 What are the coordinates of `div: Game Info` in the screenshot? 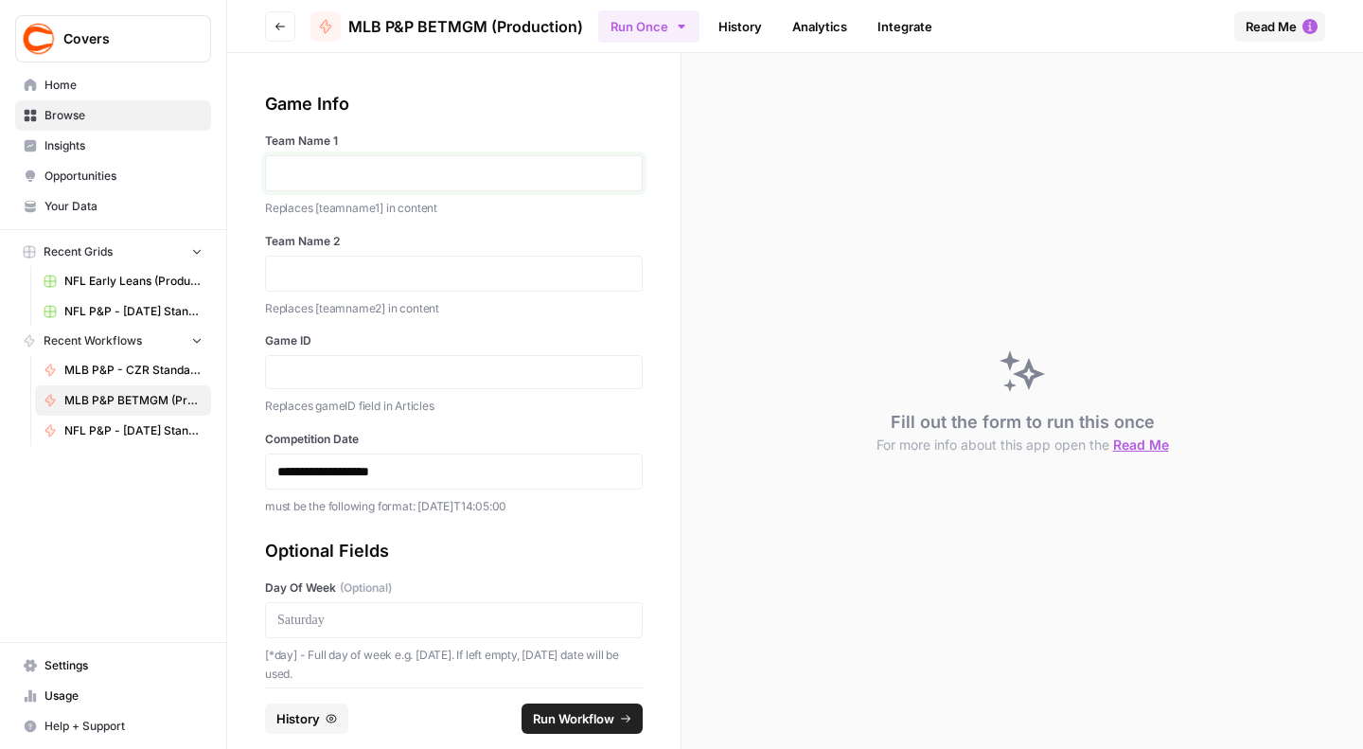 It's located at (454, 104).